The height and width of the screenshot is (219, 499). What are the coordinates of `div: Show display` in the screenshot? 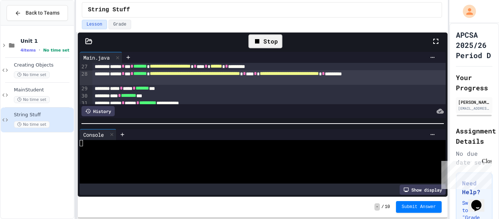 It's located at (423, 190).